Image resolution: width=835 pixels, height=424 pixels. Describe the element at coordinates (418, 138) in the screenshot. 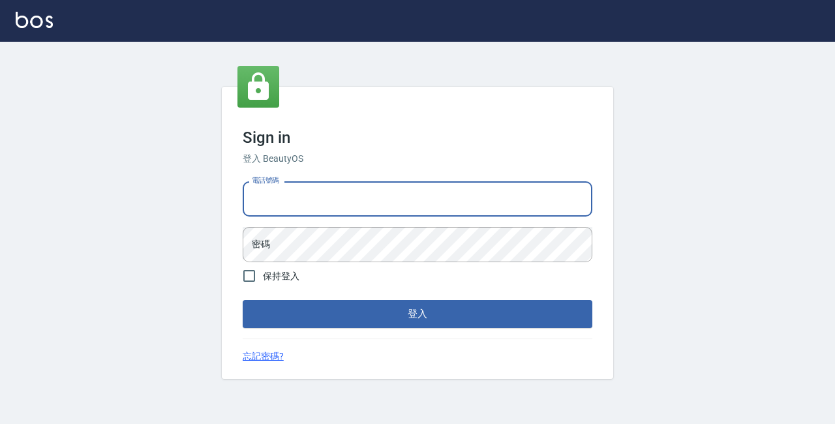

I see `h3: Sign in` at that location.